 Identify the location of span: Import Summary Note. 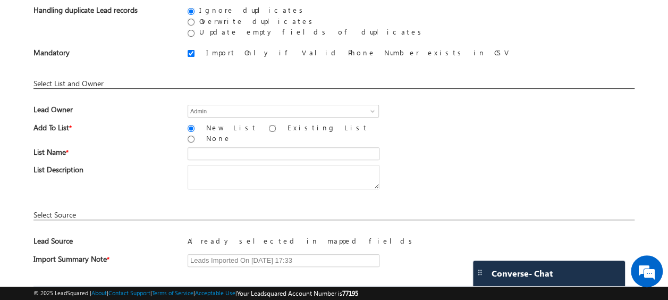
(103, 261).